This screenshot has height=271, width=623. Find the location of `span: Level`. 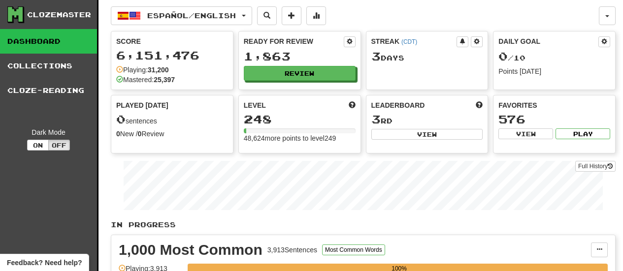

span: Level is located at coordinates (255, 105).